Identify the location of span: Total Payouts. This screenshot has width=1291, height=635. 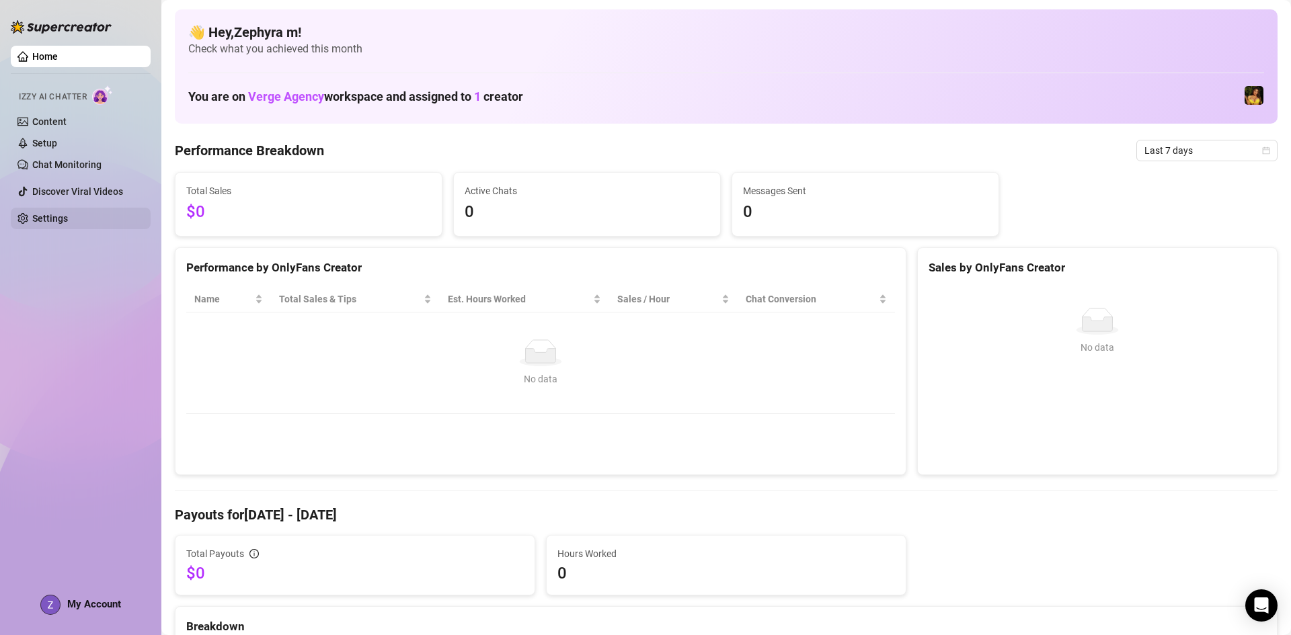
(215, 554).